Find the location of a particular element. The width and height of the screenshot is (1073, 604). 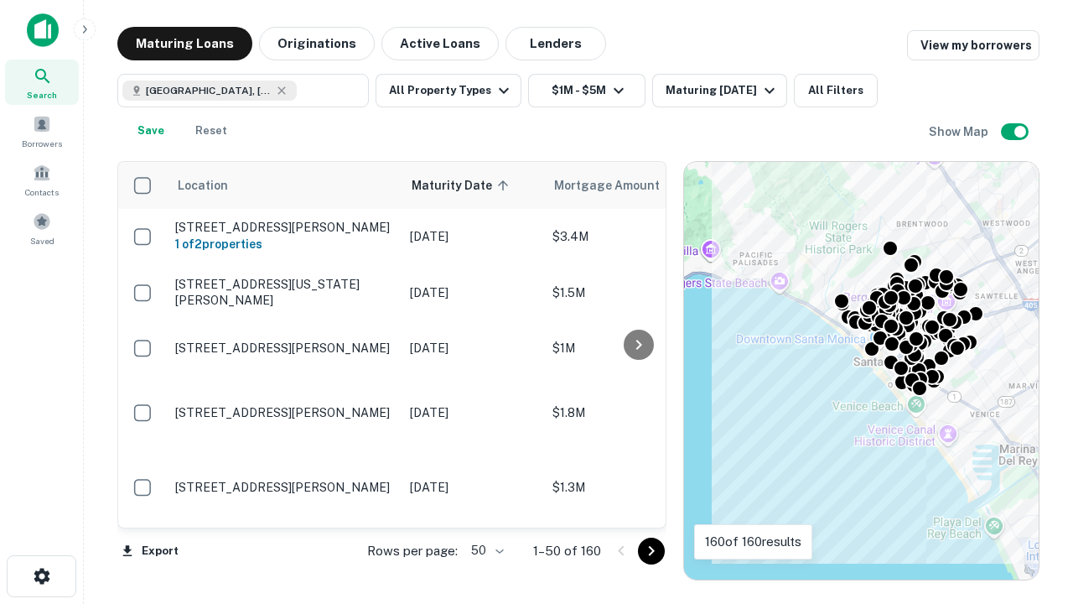

div: Borrowers is located at coordinates (42, 131).